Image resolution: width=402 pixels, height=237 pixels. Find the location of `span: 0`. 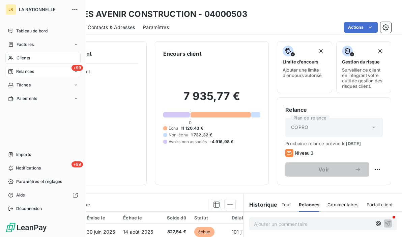

span: 0 is located at coordinates (190, 122).